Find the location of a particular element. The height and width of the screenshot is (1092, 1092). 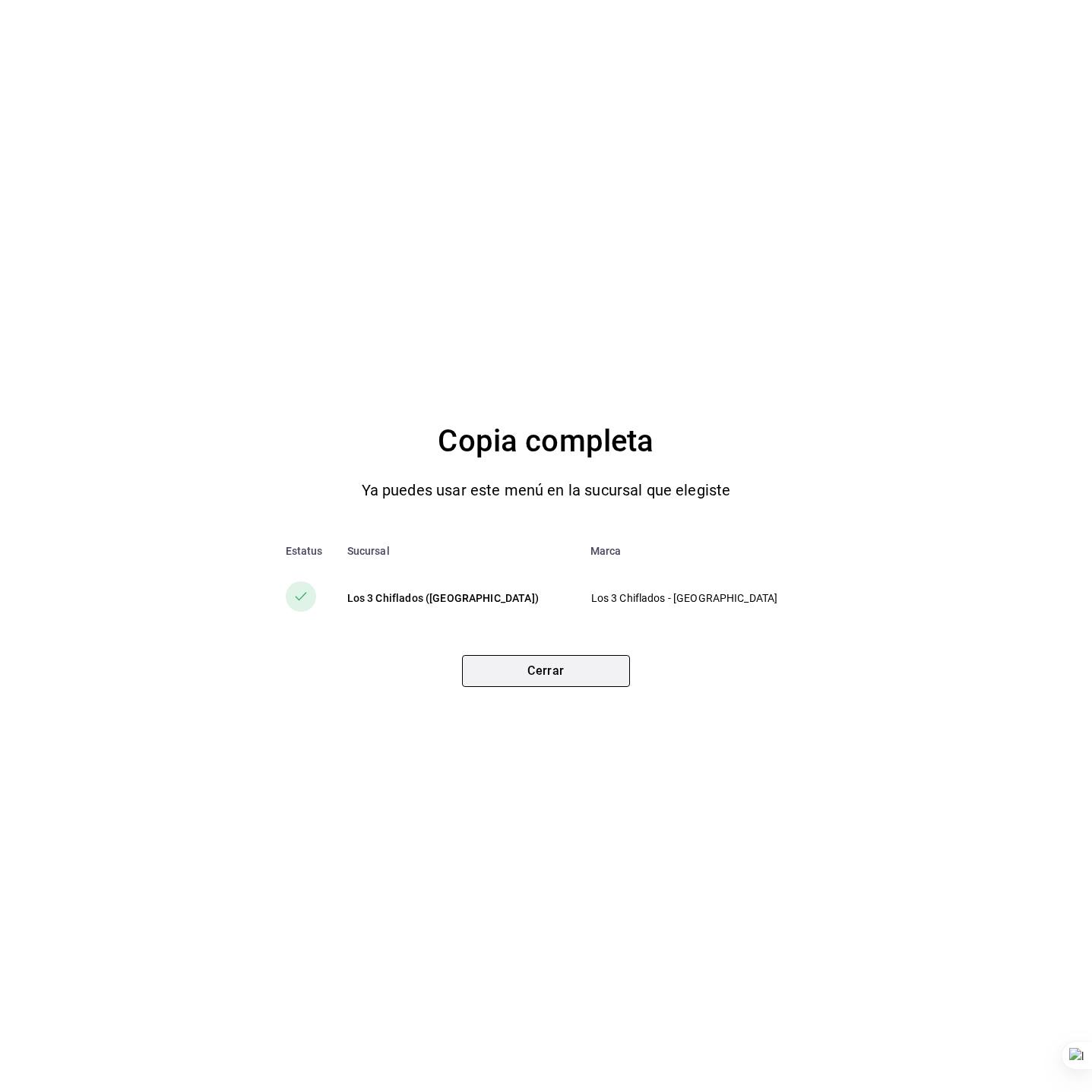

th: Marca is located at coordinates (705, 551).